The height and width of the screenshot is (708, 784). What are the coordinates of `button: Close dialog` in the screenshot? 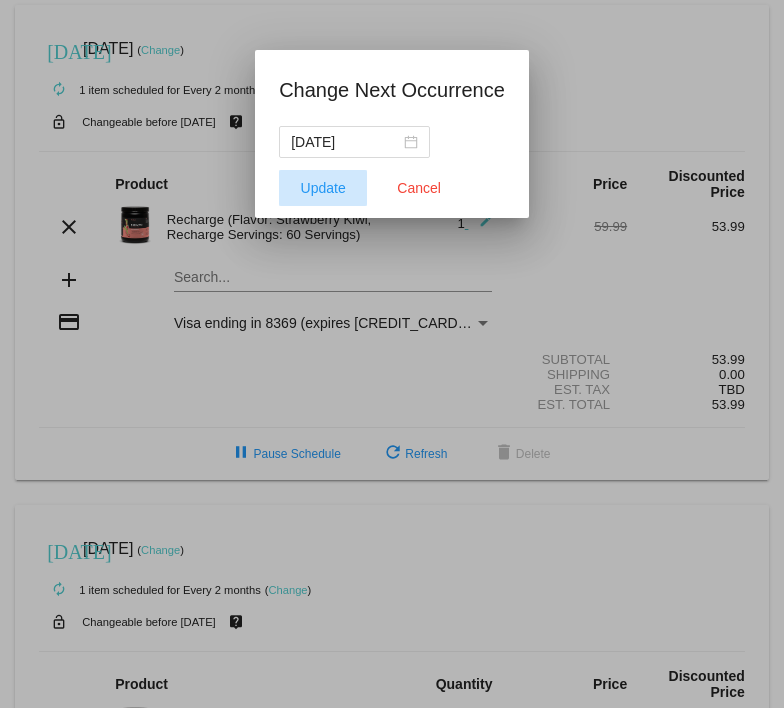 It's located at (419, 188).